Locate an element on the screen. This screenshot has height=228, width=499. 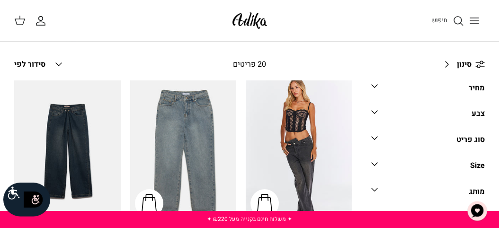
a: ג׳ינס All Or Nothing קריס-קרוס | BOYFRIEND is located at coordinates (299, 152).